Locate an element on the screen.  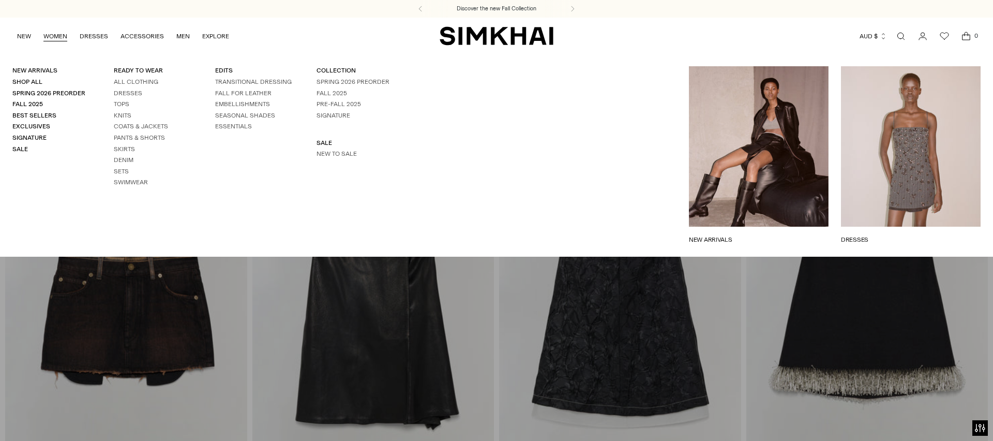
a: NEW is located at coordinates (24, 36).